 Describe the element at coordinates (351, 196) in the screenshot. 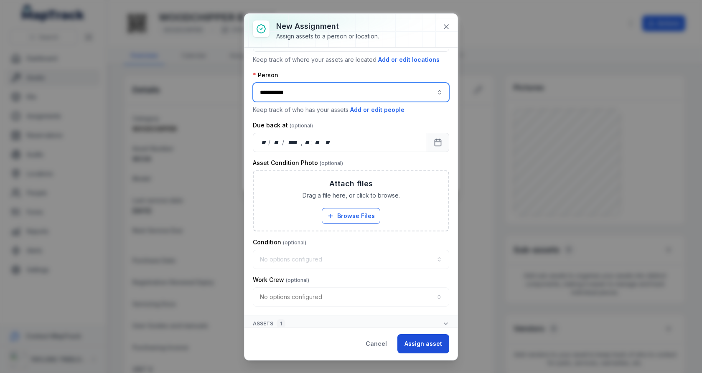

I see `span: Drag a file here, or click to browse.` at that location.